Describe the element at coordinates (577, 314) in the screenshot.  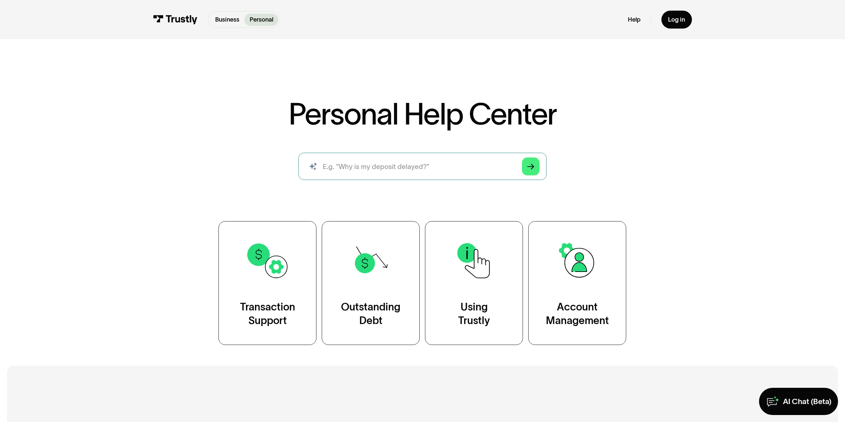
I see `div: Account Management` at that location.